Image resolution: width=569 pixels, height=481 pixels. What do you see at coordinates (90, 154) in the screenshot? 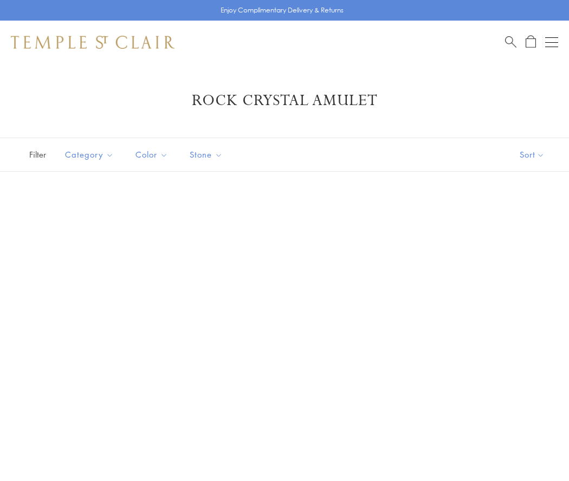
I see `span: Category` at bounding box center [90, 154].